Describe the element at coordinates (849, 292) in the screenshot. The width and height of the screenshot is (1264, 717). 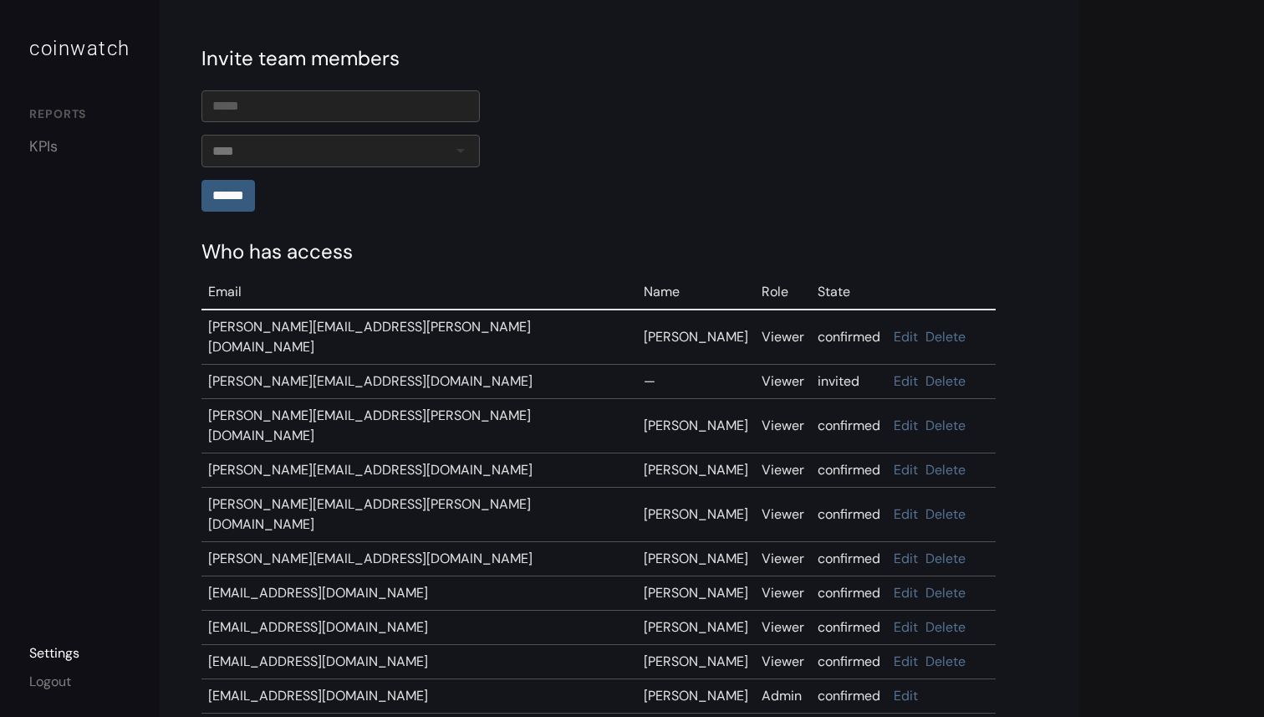
I see `td: State` at that location.